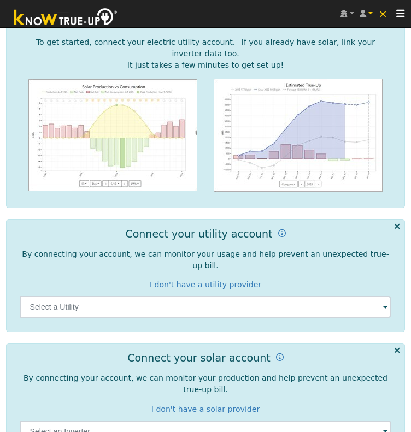 The width and height of the screenshot is (411, 432). I want to click on h1: Connect your solar account, so click(198, 358).